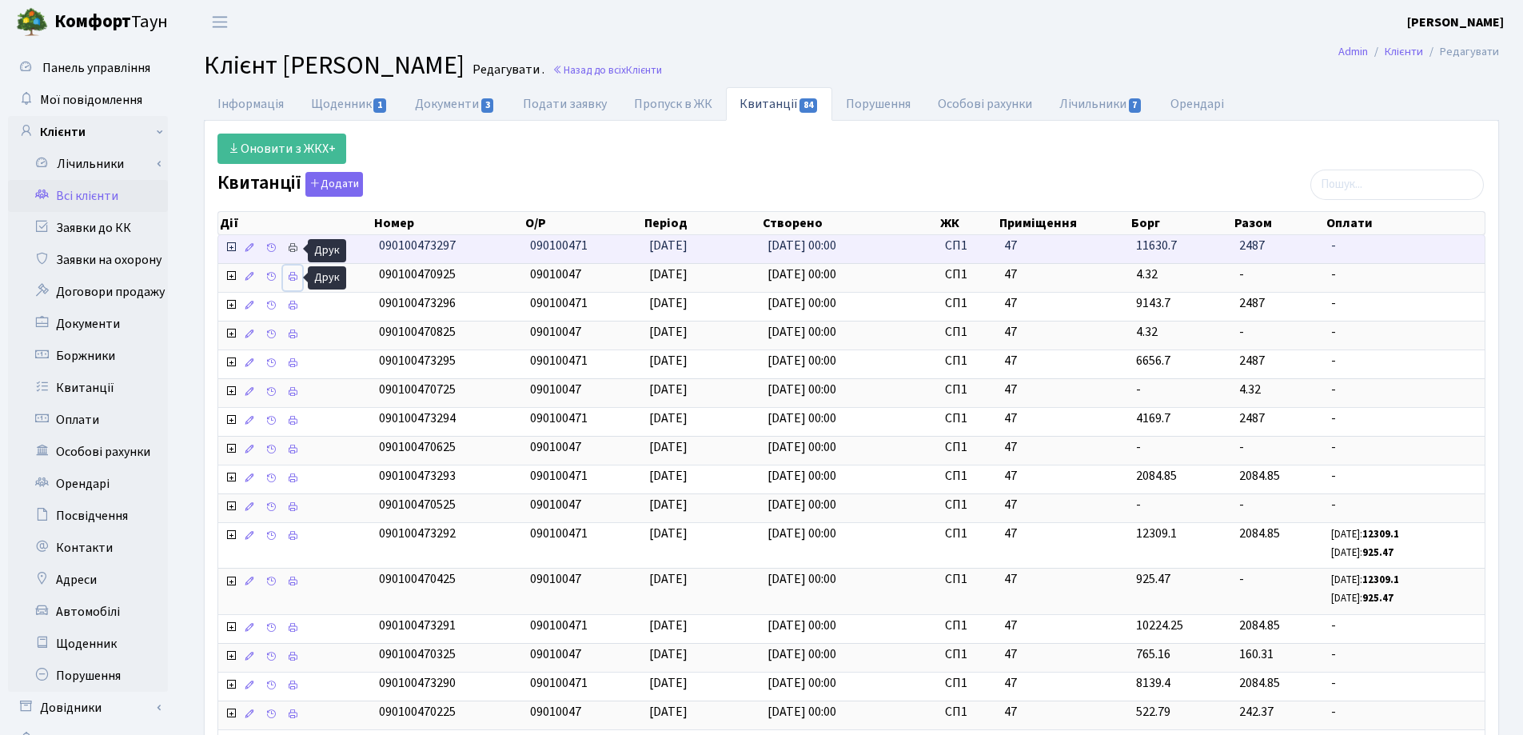  I want to click on span: 090100473294, so click(417, 418).